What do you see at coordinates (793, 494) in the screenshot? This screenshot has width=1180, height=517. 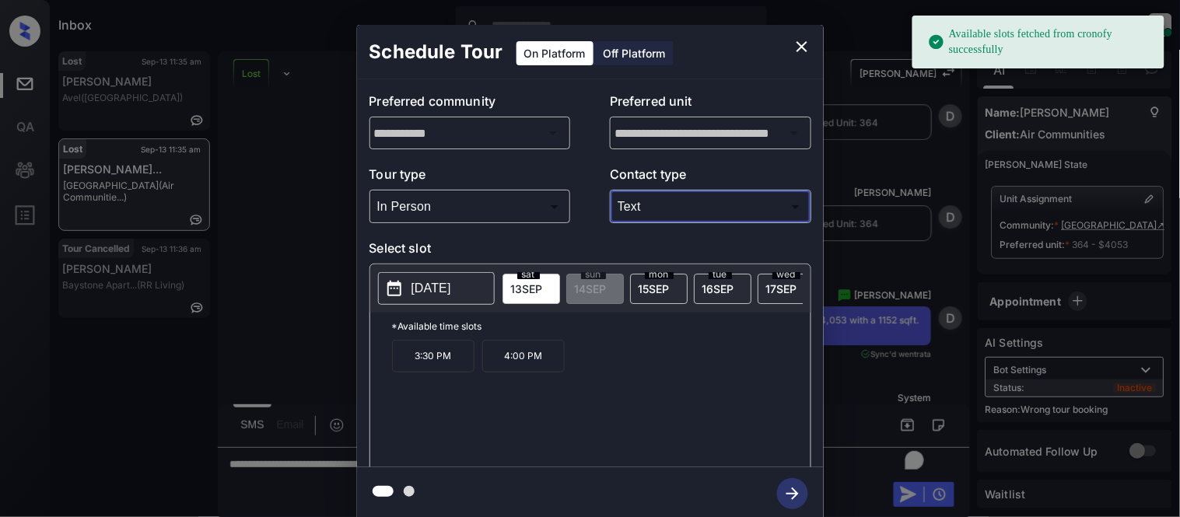 I see `button: btn-next` at bounding box center [793, 494].